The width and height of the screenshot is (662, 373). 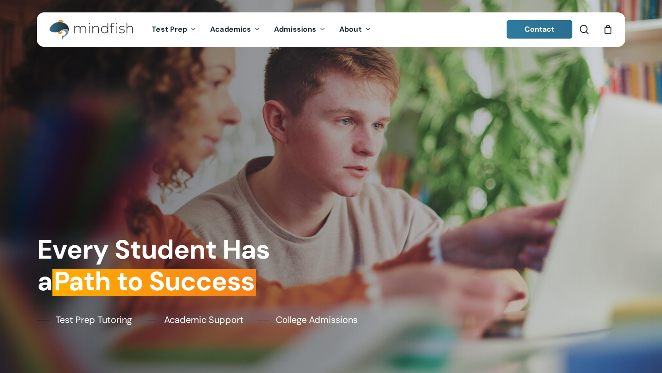 What do you see at coordinates (295, 29) in the screenshot?
I see `span: Admissions` at bounding box center [295, 29].